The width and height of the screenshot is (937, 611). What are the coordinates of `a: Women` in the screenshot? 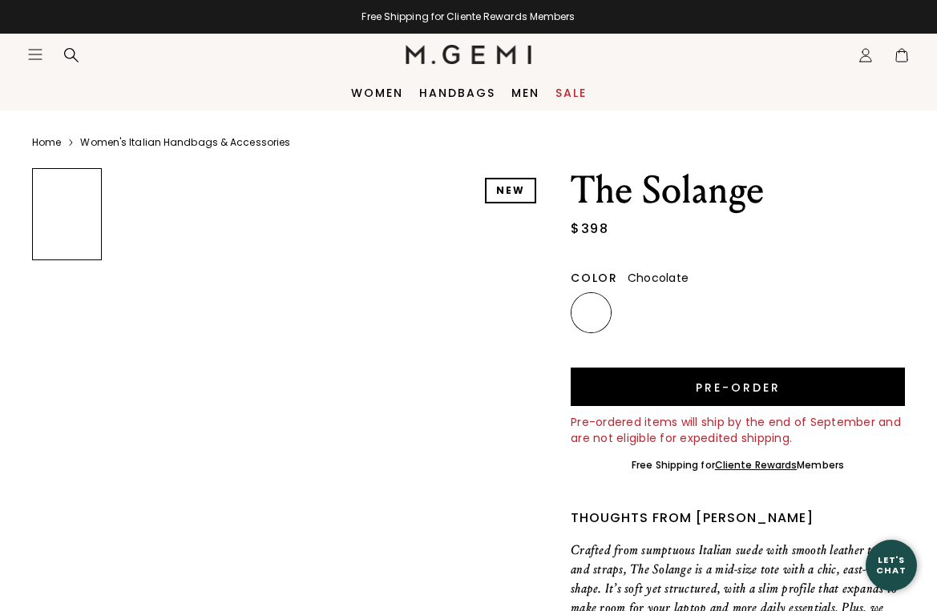 It's located at (377, 93).